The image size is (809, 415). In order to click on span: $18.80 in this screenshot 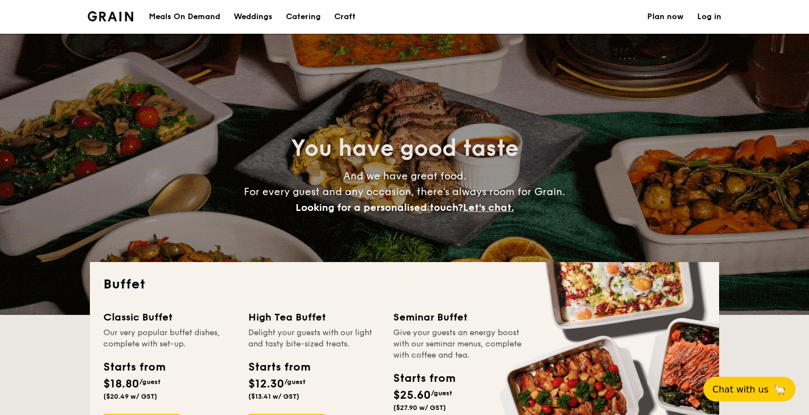, I will do `click(121, 384)`.